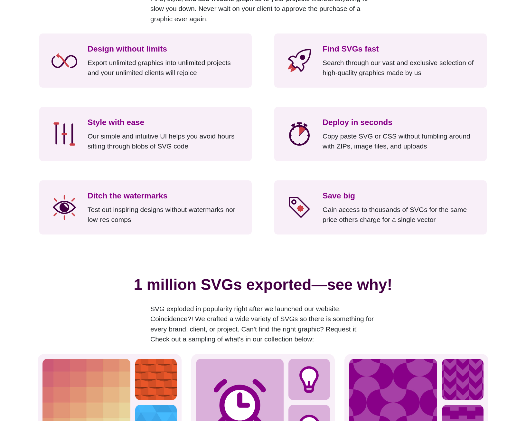 The width and height of the screenshot is (526, 421). Describe the element at coordinates (400, 68) in the screenshot. I see `p: Search through our vast and exclusive selection of high-quality graphics made by us` at that location.